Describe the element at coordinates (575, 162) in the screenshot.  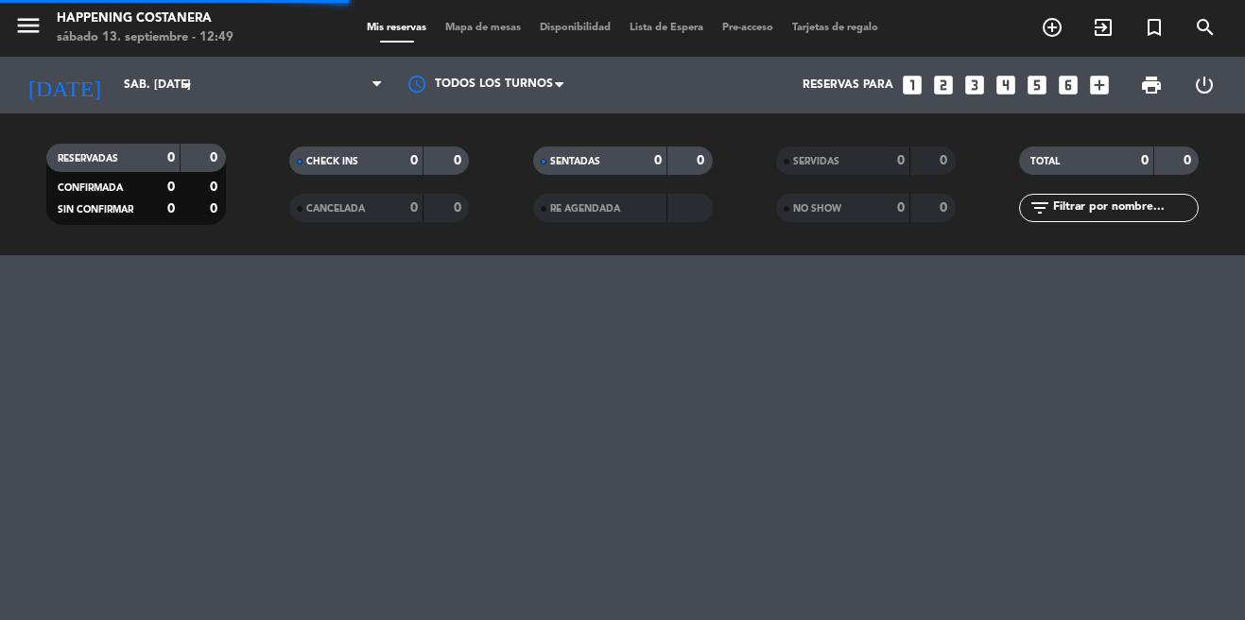
I see `span: SENTADAS` at that location.